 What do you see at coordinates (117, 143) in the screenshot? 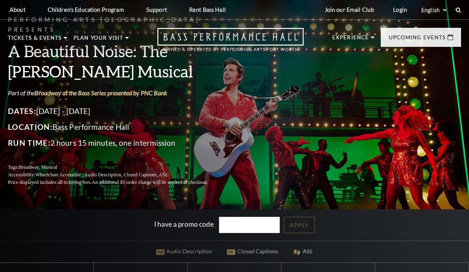
I see `p: 2 hours 15 minutes, one intermission` at bounding box center [117, 143].